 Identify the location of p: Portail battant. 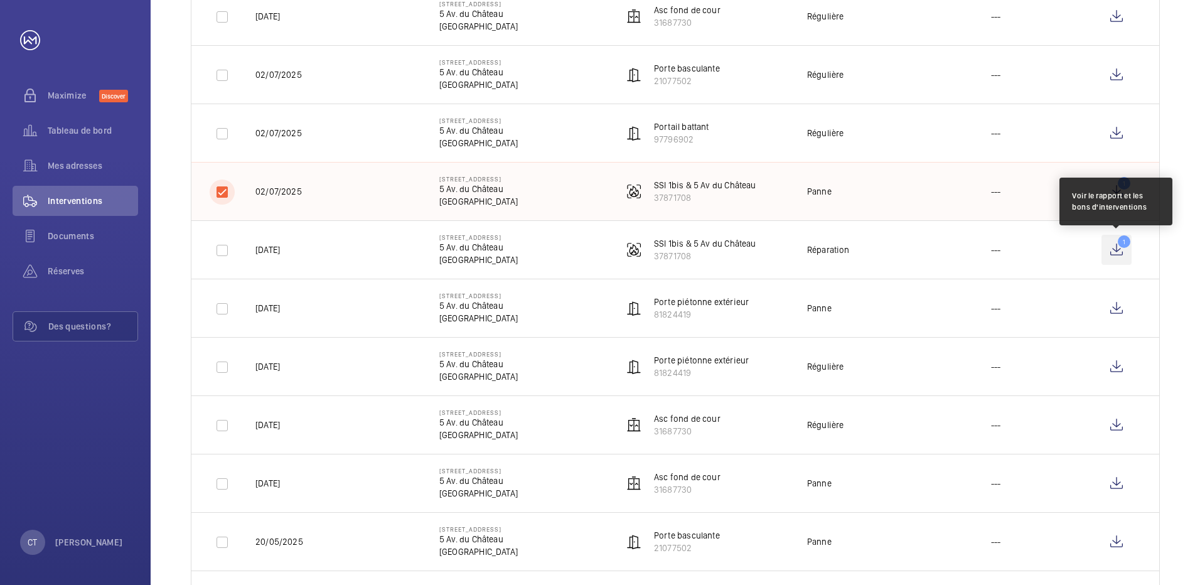
(682, 127).